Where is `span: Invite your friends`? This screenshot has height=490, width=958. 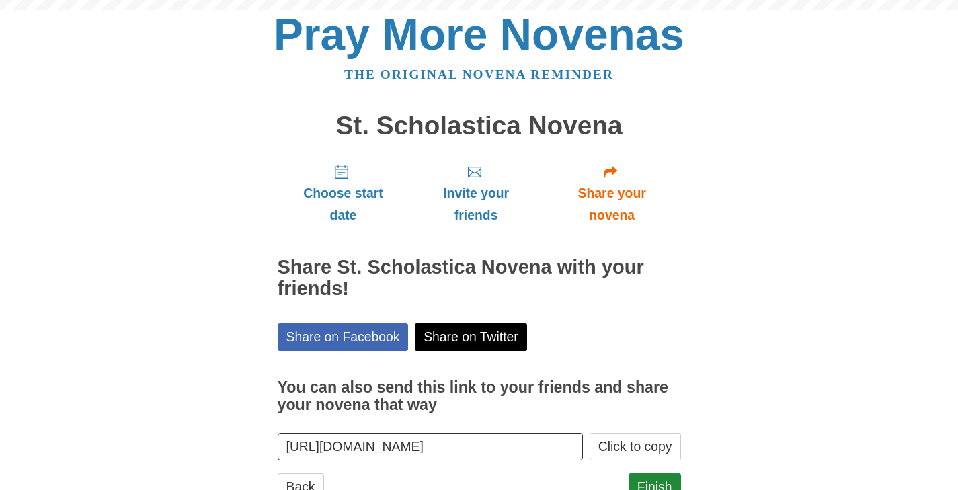 span: Invite your friends is located at coordinates (475, 204).